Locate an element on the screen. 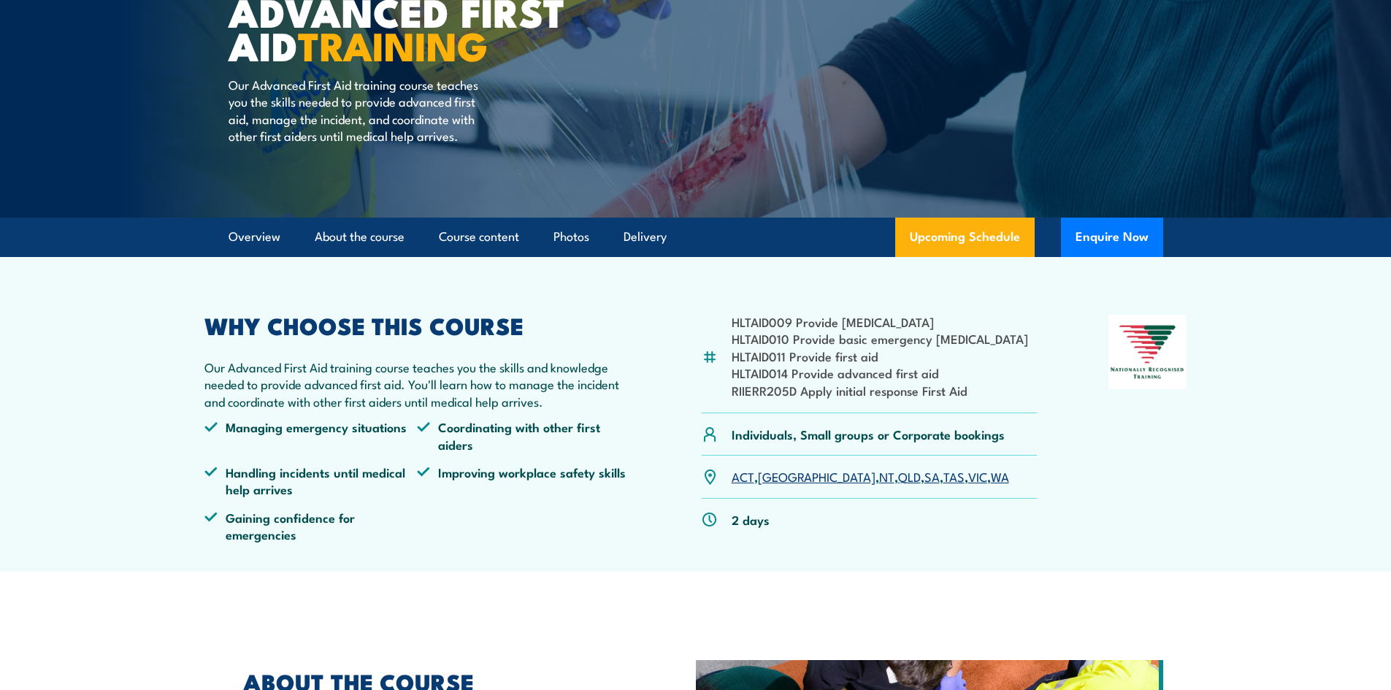 This screenshot has width=1391, height=690. li: HLTAID011 Provide first aid is located at coordinates (880, 356).